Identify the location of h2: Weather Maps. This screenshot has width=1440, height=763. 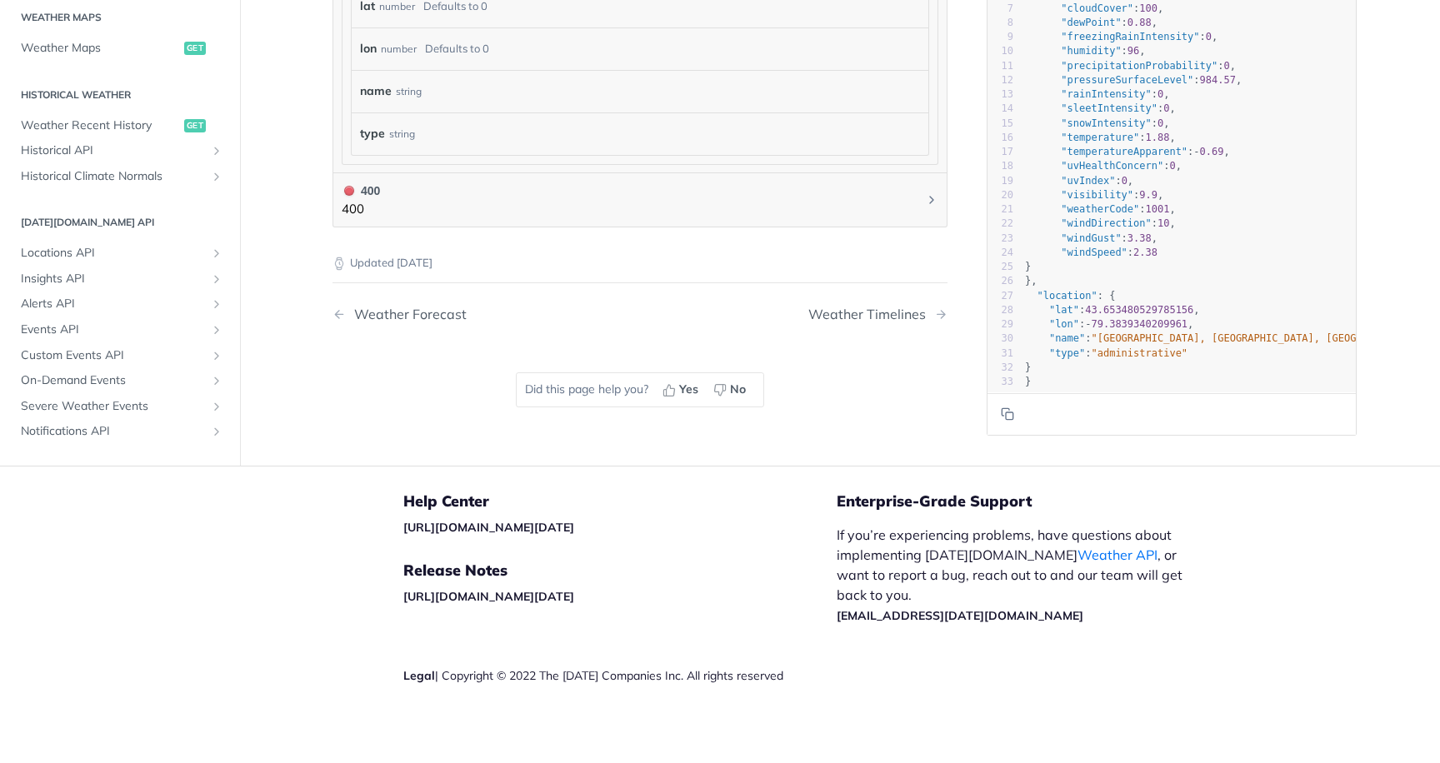
(120, 17).